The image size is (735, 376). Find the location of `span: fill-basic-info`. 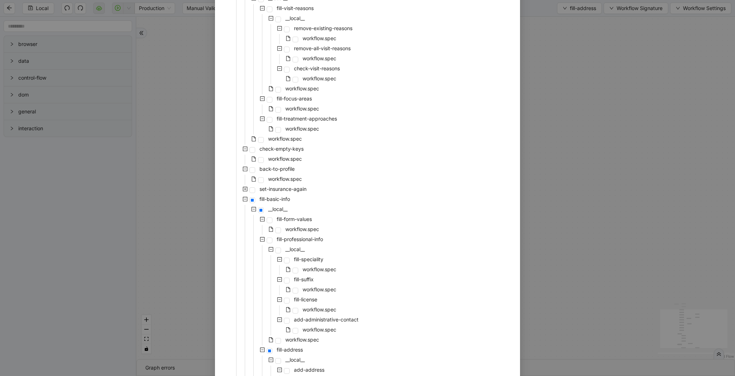

span: fill-basic-info is located at coordinates (275, 199).